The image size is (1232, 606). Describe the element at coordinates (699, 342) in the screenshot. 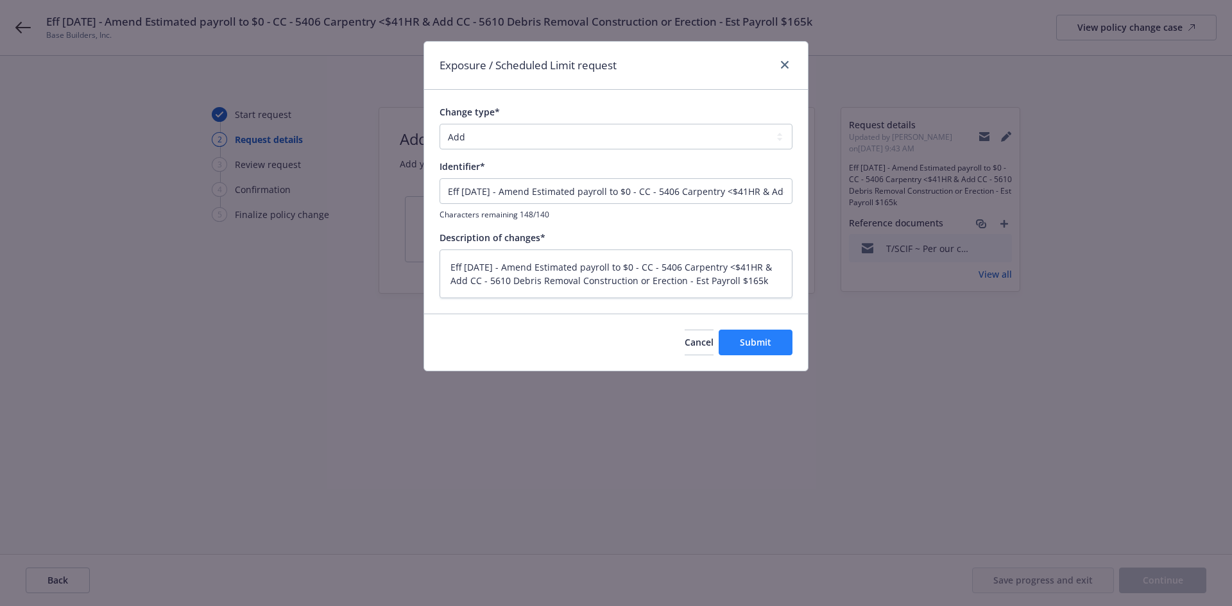

I see `span: Cancel` at that location.